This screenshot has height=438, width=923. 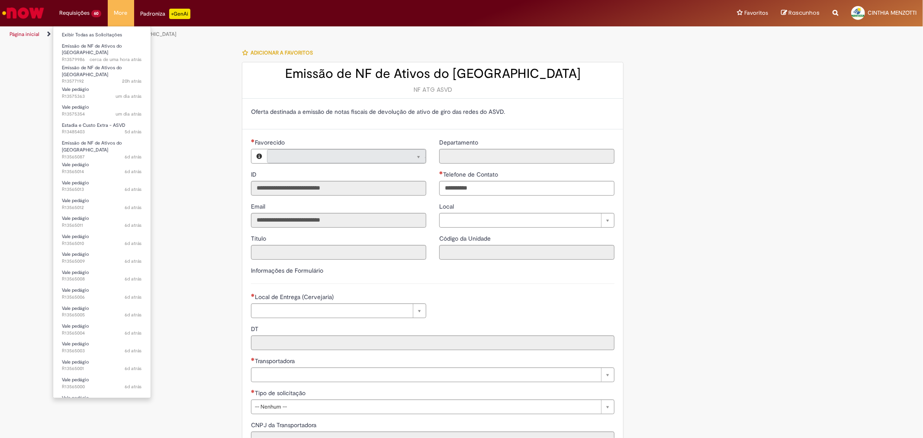 I want to click on span: R13575363, so click(x=102, y=96).